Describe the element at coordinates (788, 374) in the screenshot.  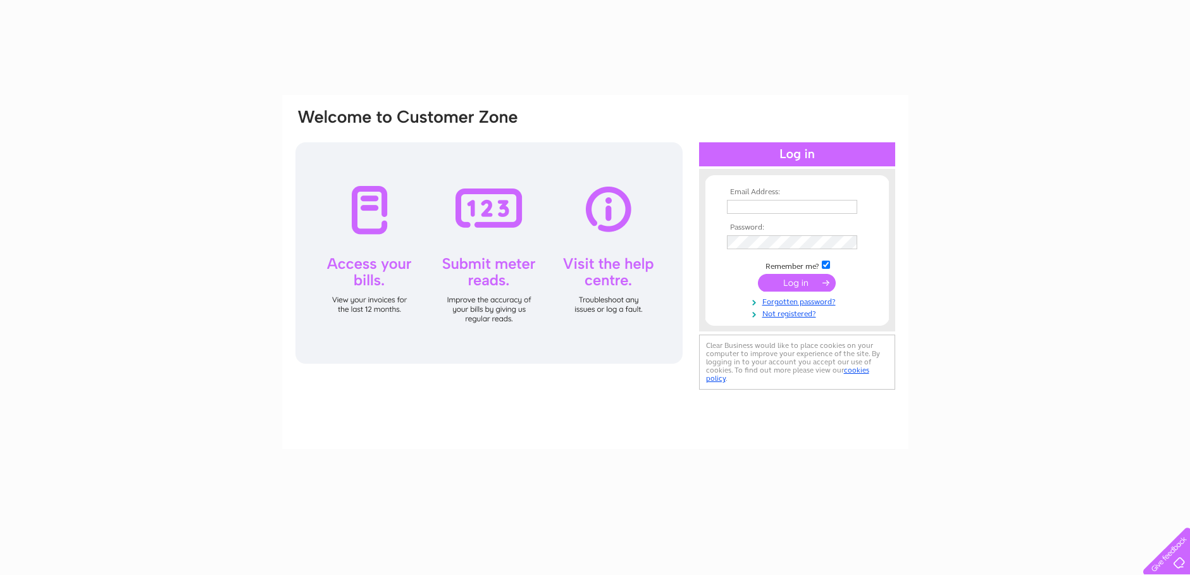
I see `a: cookies policy` at that location.